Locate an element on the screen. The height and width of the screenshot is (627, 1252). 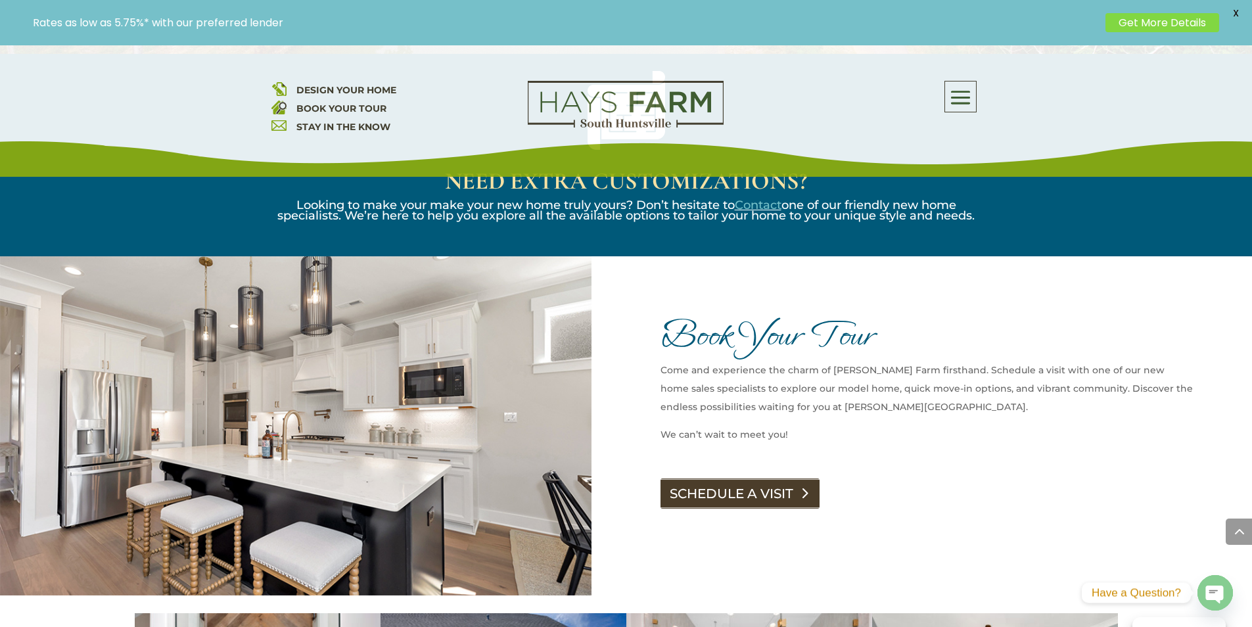
p: Rates as low as 5.75%* with our preferred lender is located at coordinates (566, 22).